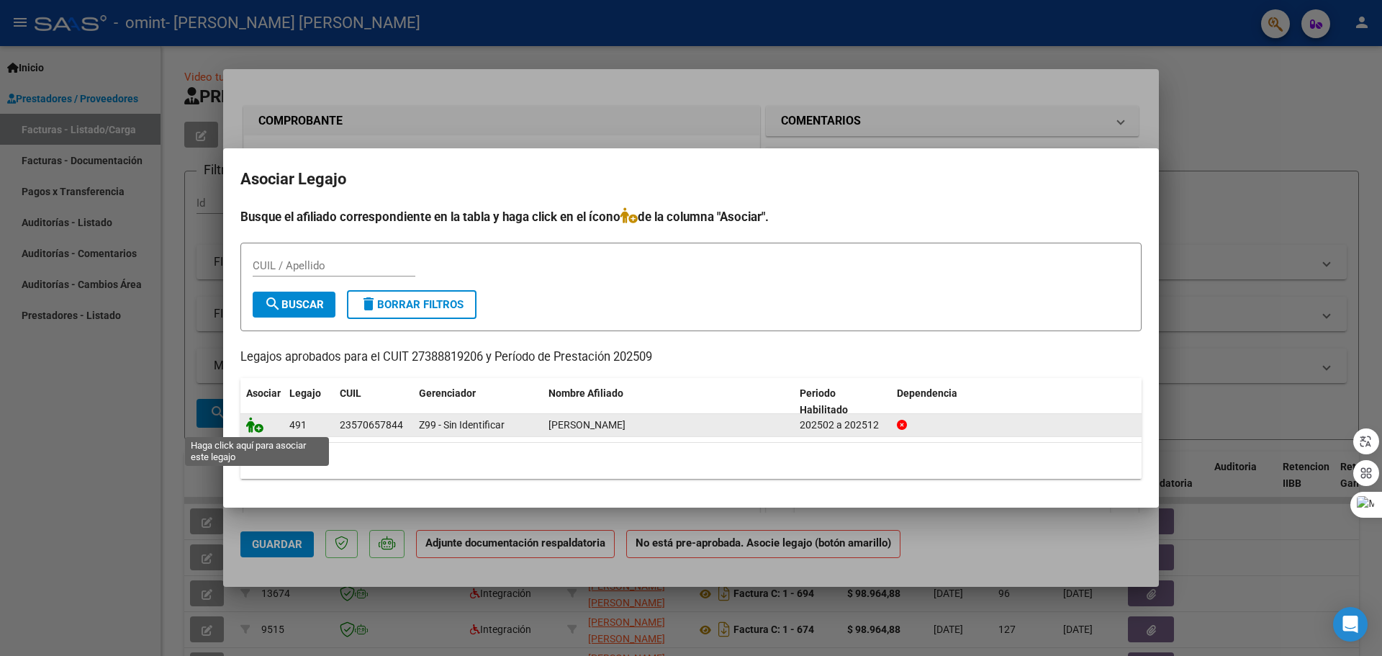 The width and height of the screenshot is (1382, 656). Describe the element at coordinates (273, 304) in the screenshot. I see `mat-icon: search` at that location.